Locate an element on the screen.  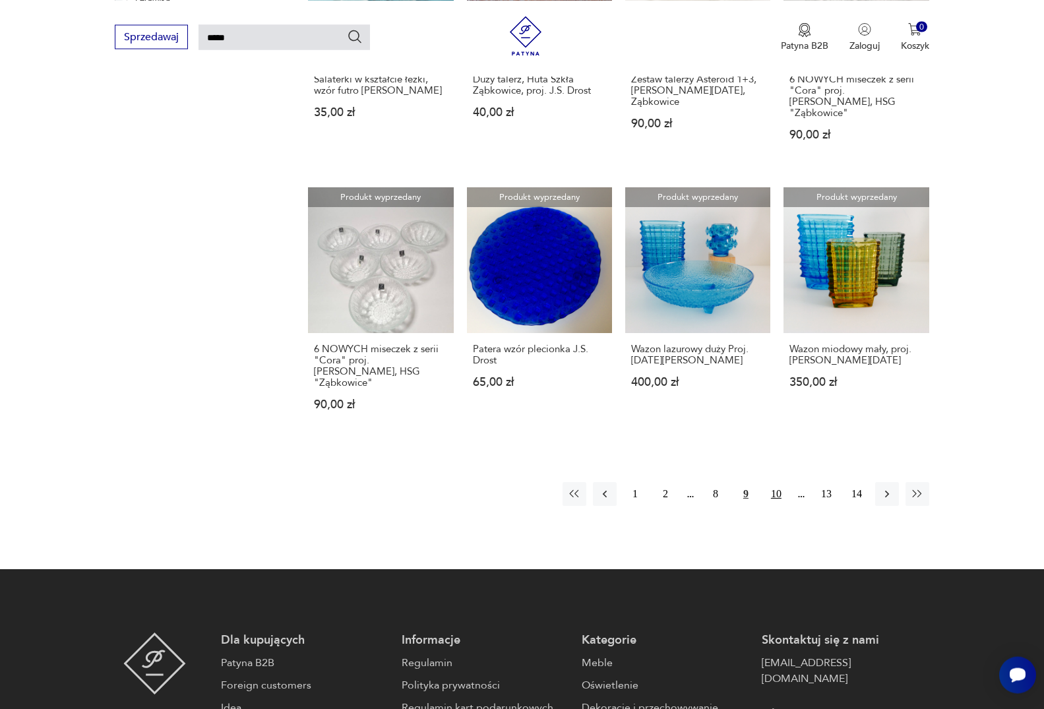
p: Koszyk is located at coordinates (914, 45).